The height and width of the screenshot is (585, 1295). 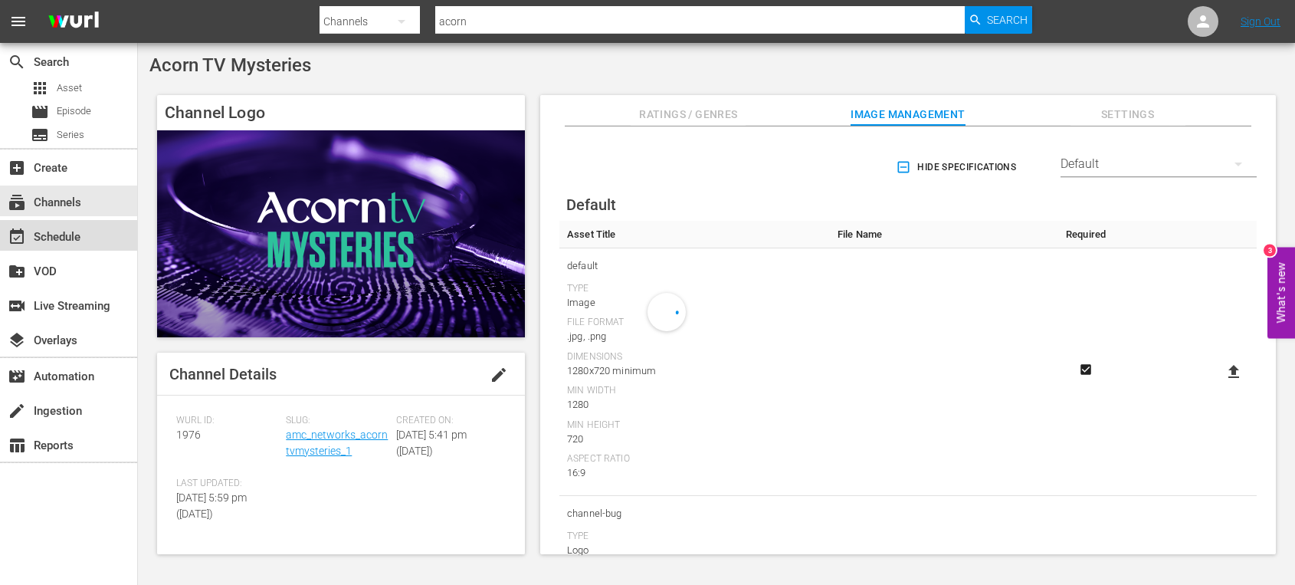 I want to click on div: Default, so click(x=1158, y=164).